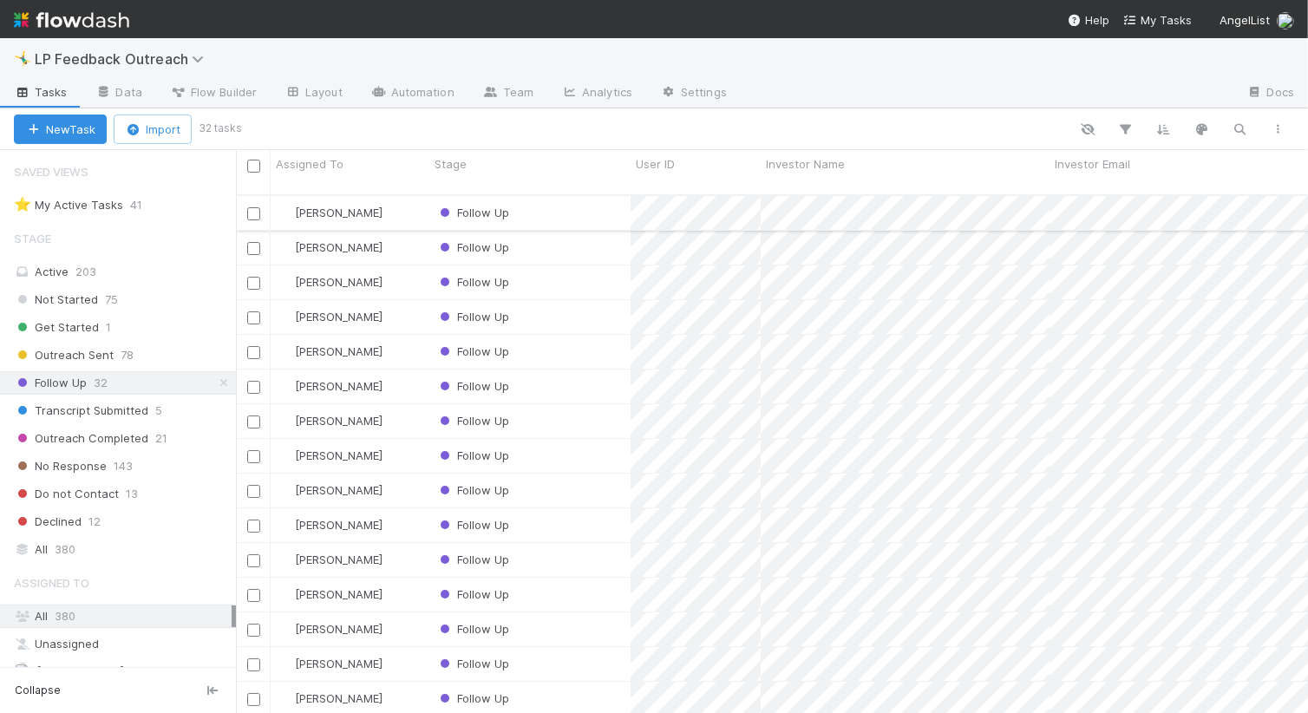 The width and height of the screenshot is (1308, 713). What do you see at coordinates (101, 383) in the screenshot?
I see `span: 32` at bounding box center [101, 383].